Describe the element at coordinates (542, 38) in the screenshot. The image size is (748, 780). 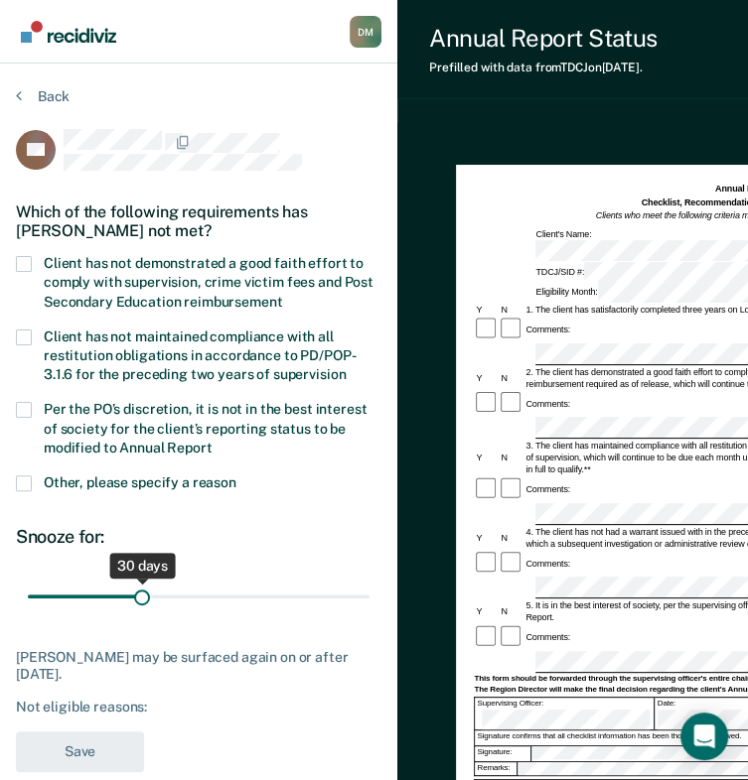
I see `div: Annual Report Status` at that location.